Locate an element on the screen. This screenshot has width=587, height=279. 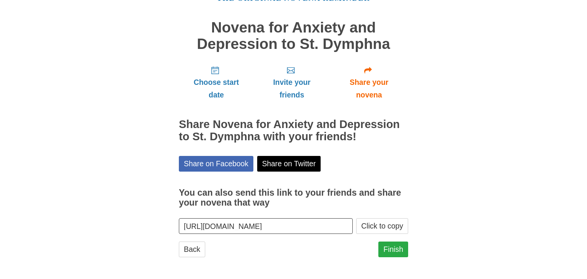
h3: You can also send this link to your friends and share your novena that way is located at coordinates (293, 197).